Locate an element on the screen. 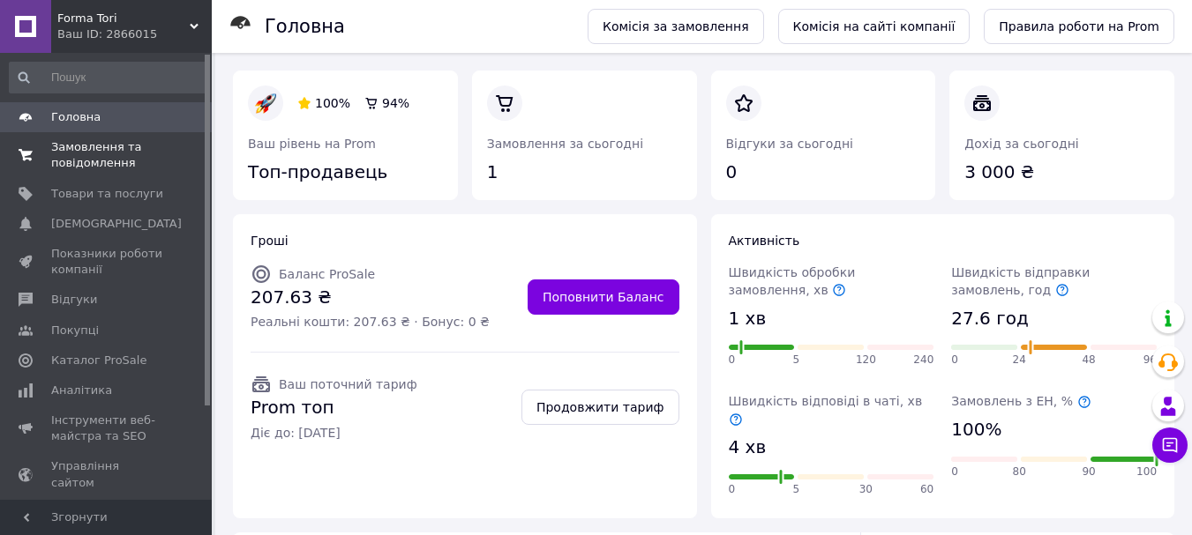  button: Чат з покупцем is located at coordinates (1170, 445).